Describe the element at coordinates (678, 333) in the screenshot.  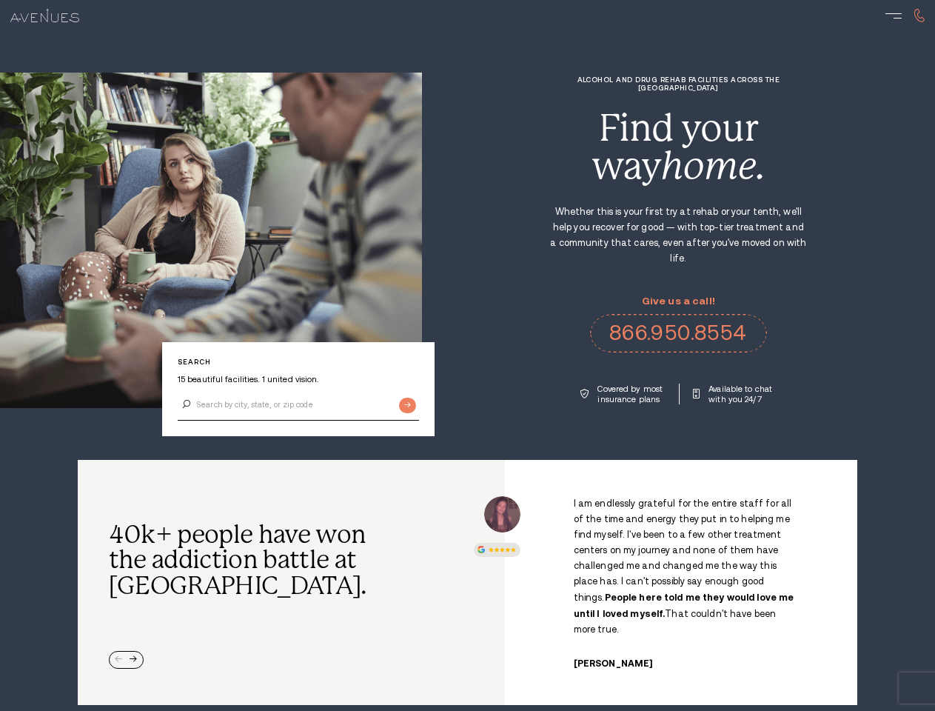
I see `a: 866.950.8554` at that location.